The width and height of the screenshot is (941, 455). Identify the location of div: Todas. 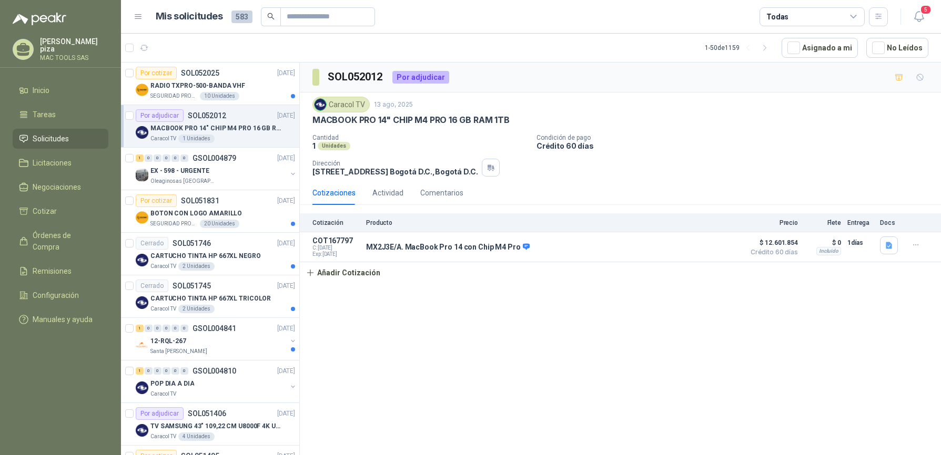
(777, 17).